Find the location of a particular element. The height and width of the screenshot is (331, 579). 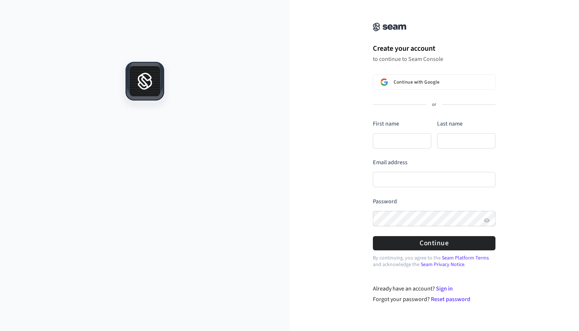

label: First name is located at coordinates (386, 124).